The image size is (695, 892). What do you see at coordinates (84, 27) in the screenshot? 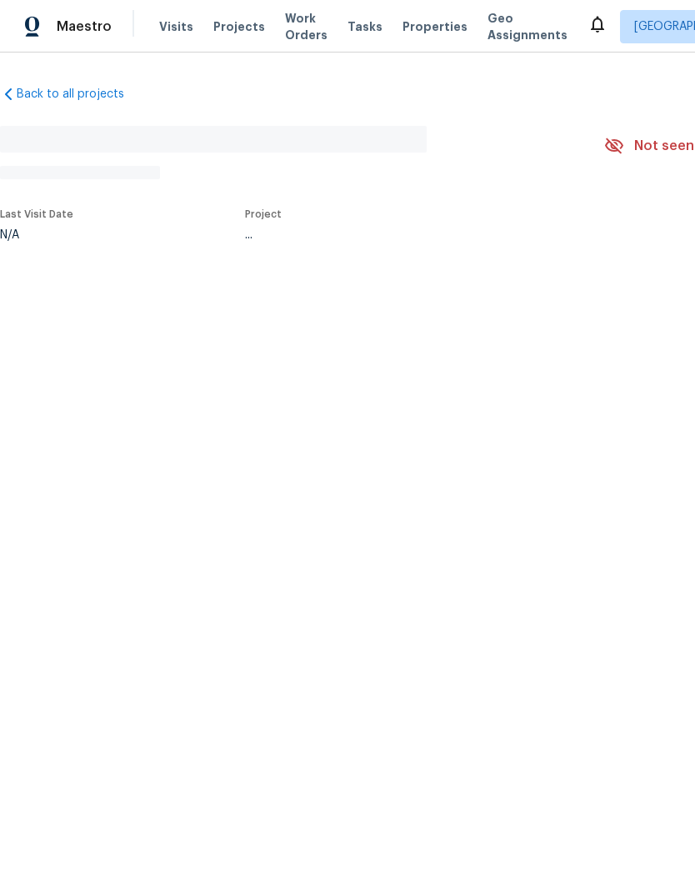
I see `span: Maestro` at bounding box center [84, 27].